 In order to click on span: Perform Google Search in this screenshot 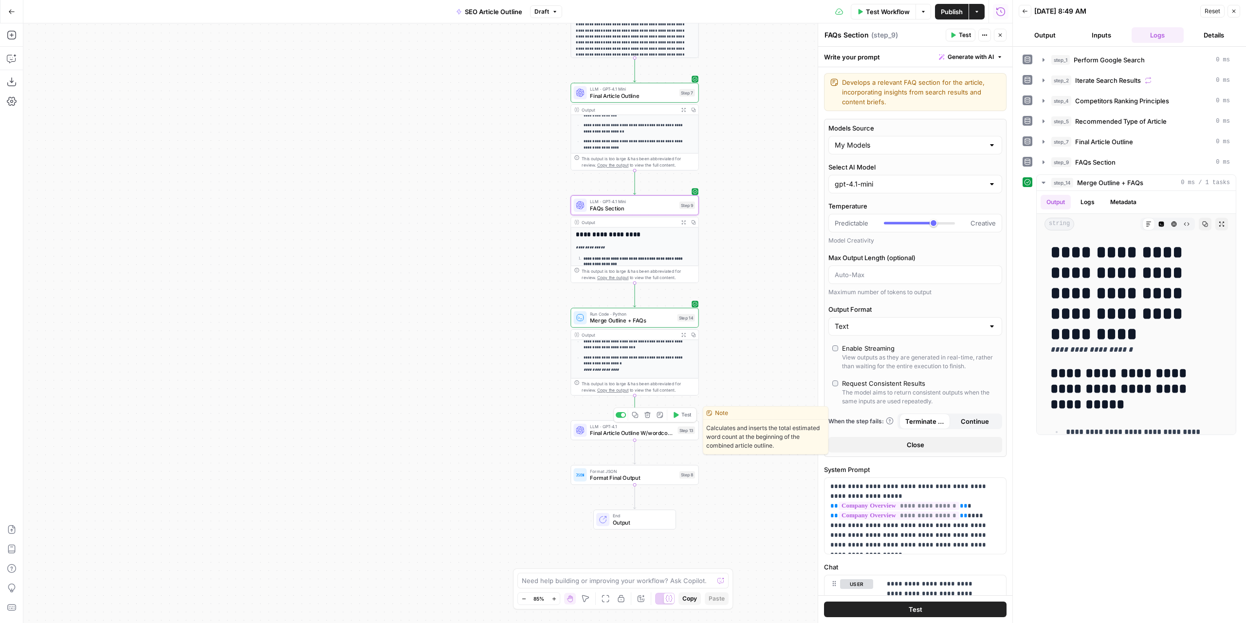, I will do `click(1109, 60)`.